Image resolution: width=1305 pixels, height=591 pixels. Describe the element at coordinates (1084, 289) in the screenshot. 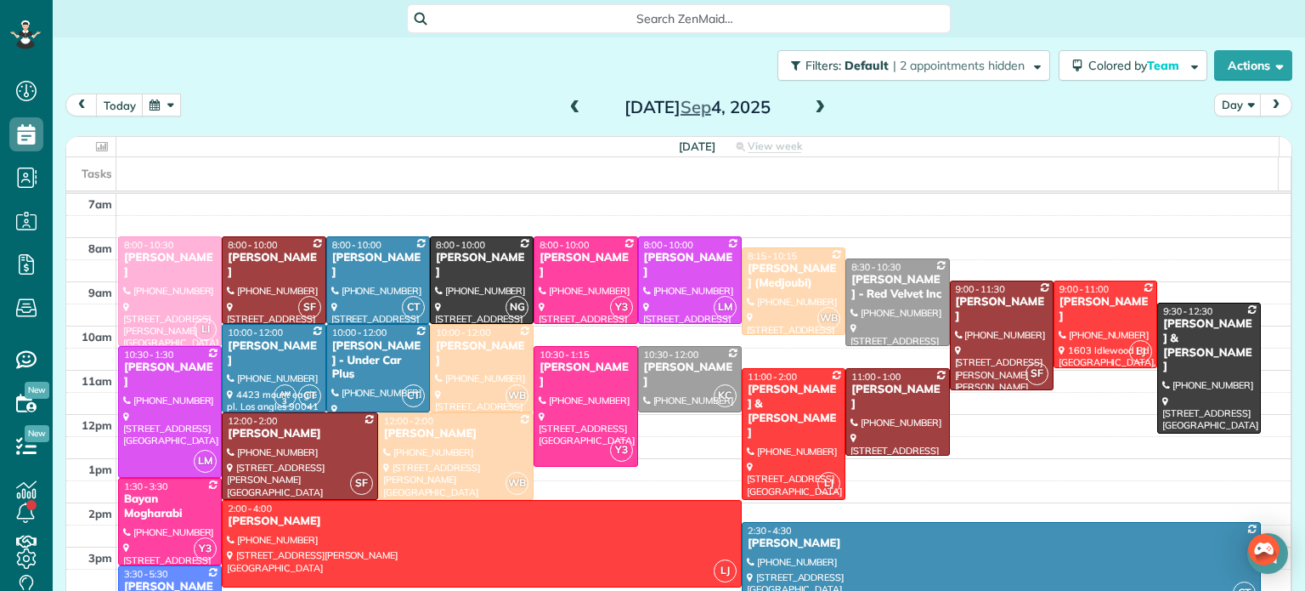

I see `span: 9:00 - 11:00` at that location.